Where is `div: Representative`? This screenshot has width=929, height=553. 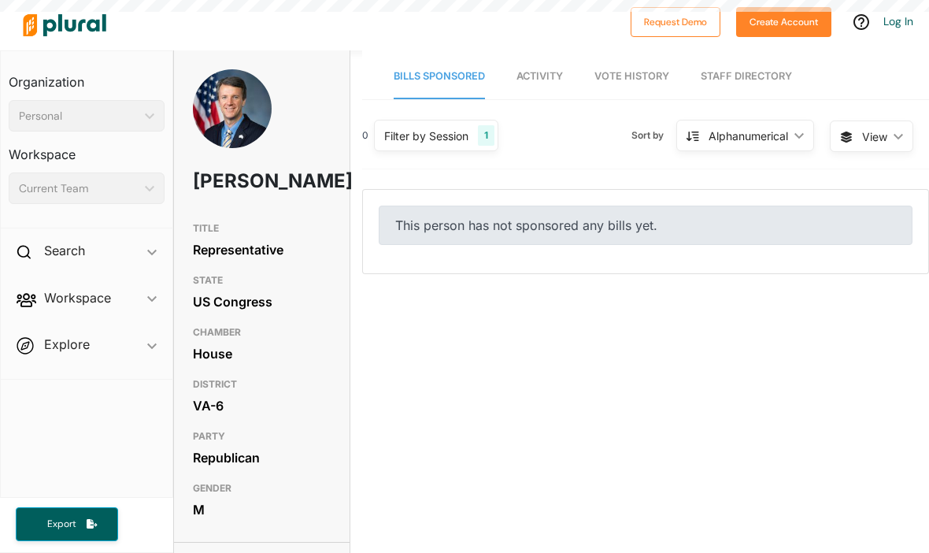 div: Representative is located at coordinates (261, 250).